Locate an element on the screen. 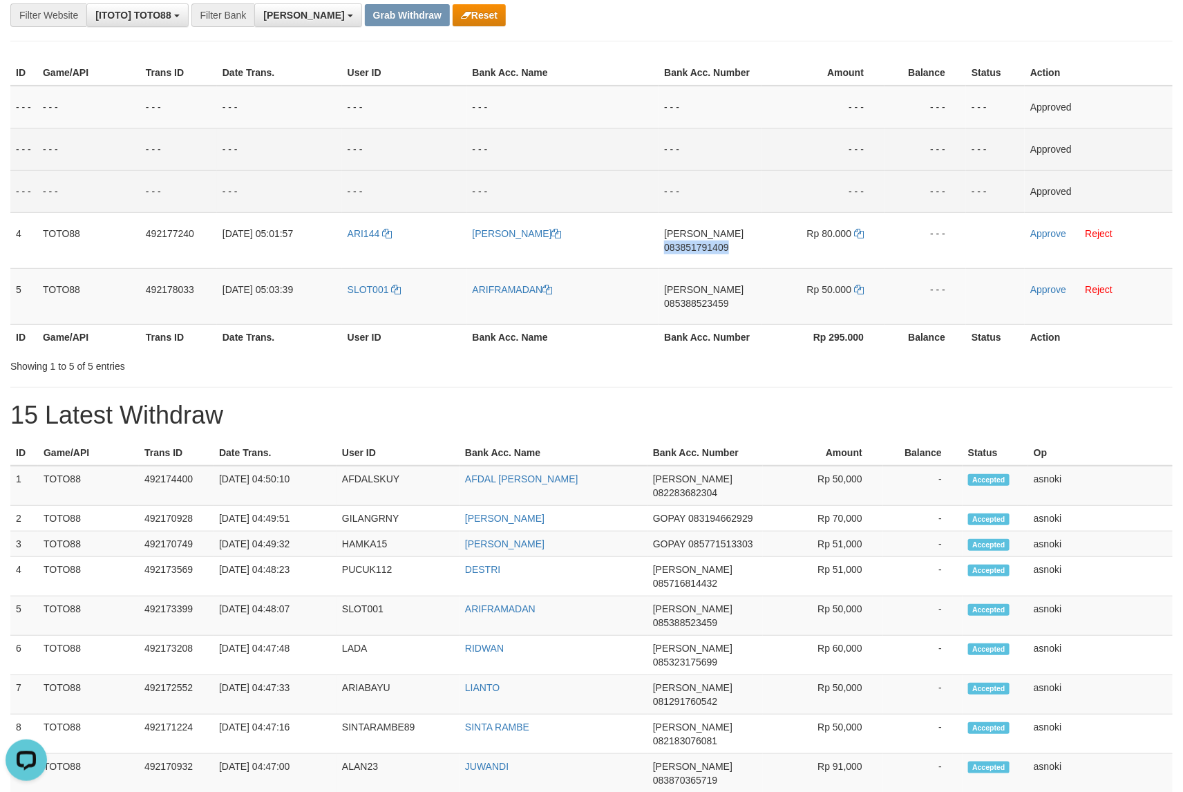 The image size is (1183, 792). td: 2 is located at coordinates (24, 518).